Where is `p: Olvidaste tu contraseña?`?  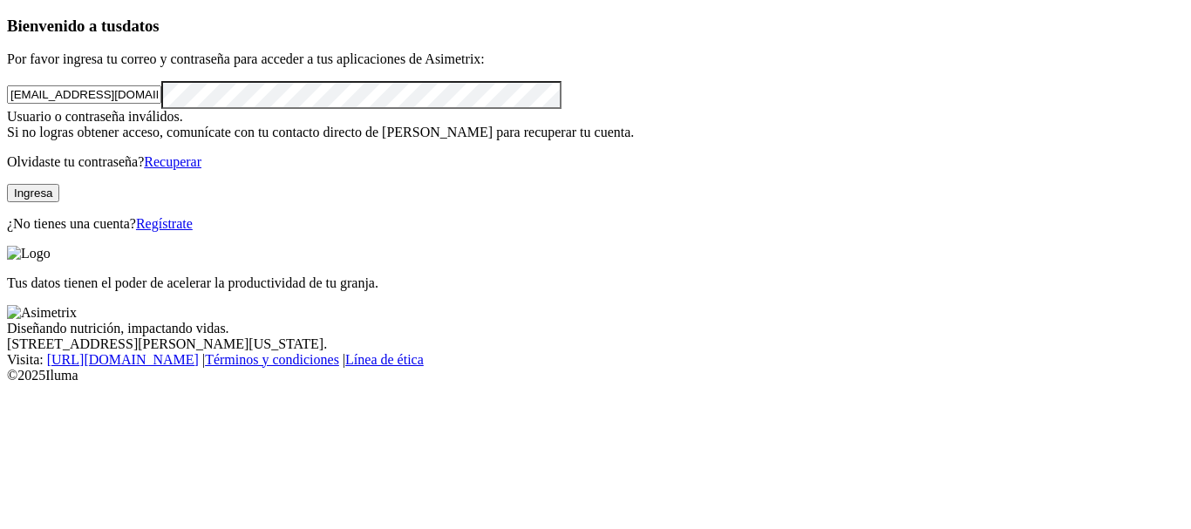 p: Olvidaste tu contraseña? is located at coordinates (595, 162).